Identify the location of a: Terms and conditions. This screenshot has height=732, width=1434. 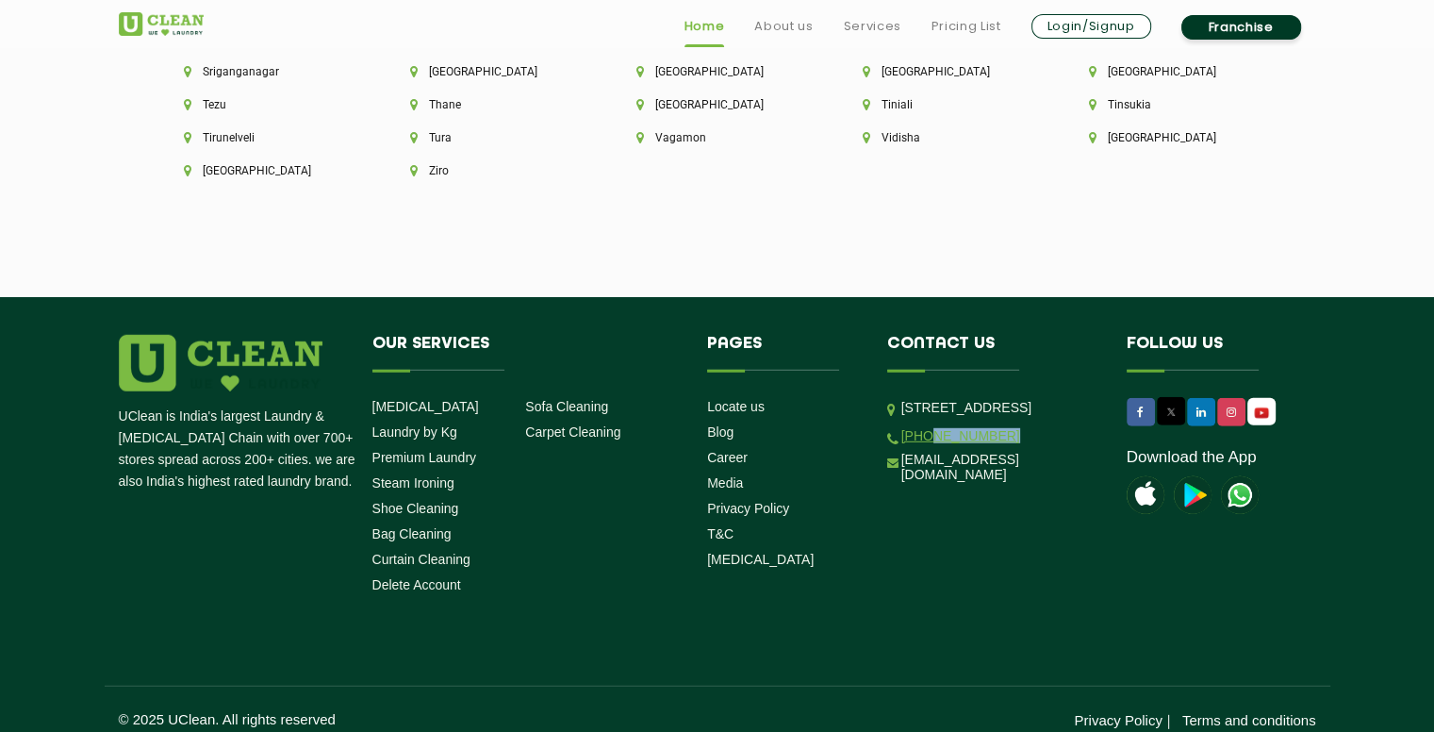
(1249, 719).